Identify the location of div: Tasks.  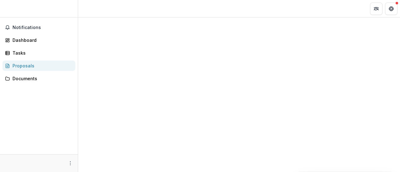
(41, 53).